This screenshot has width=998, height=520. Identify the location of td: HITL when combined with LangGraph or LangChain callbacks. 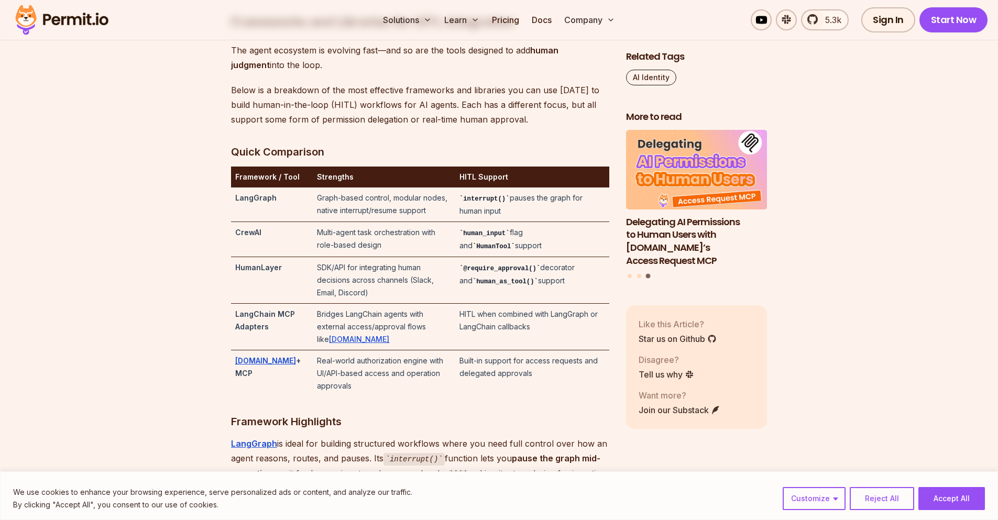
(532, 327).